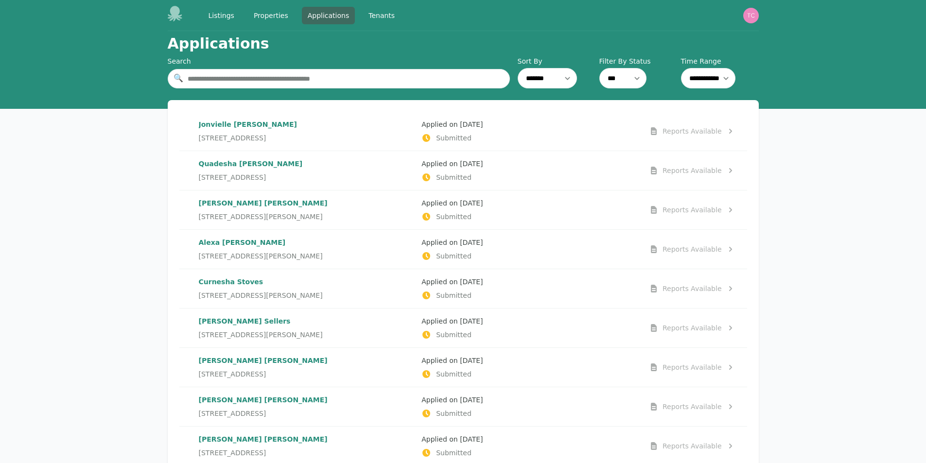 The width and height of the screenshot is (926, 463). What do you see at coordinates (271, 16) in the screenshot?
I see `a: Properties` at bounding box center [271, 16].